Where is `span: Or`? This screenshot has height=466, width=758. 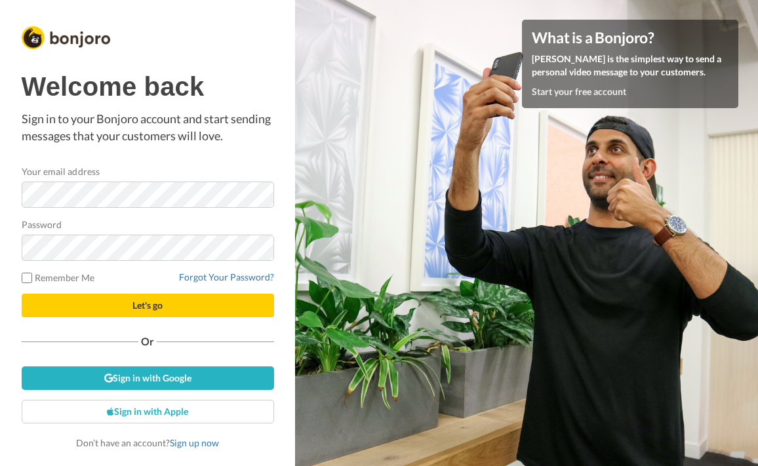 span: Or is located at coordinates (147, 342).